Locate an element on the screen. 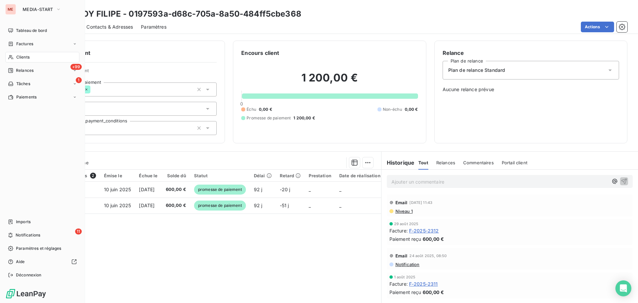 This screenshot has height=303, width=638. div: Délai is located at coordinates (263, 176).